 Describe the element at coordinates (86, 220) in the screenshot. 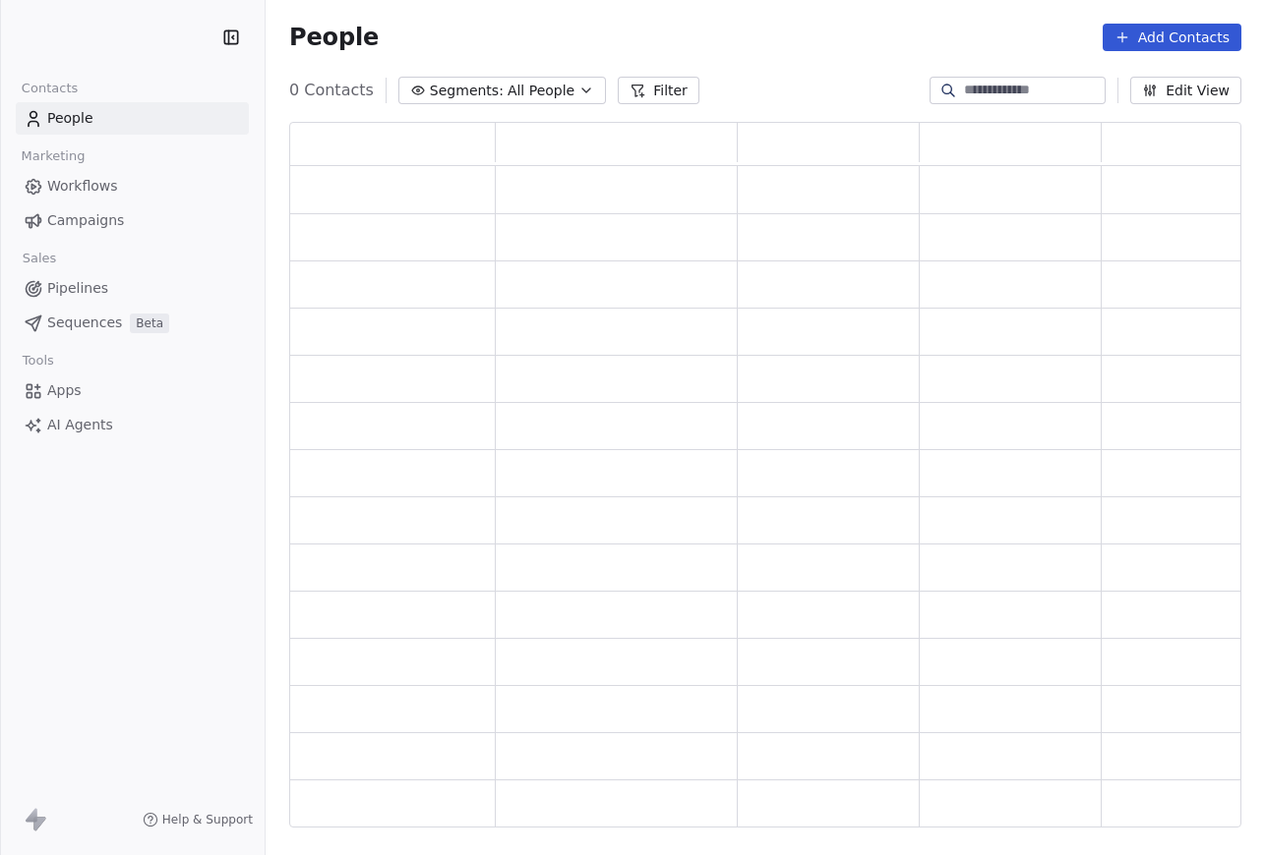

I see `span: Campaigns` at that location.